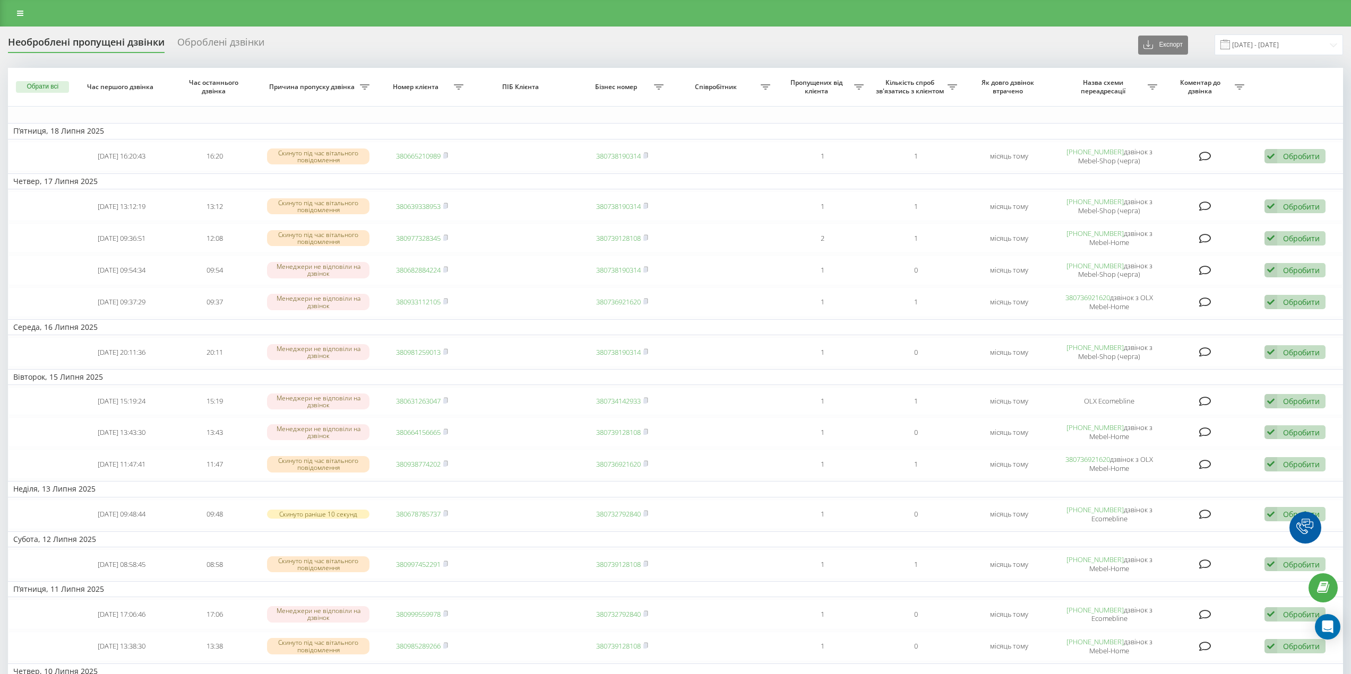 The image size is (1351, 674). What do you see at coordinates (418, 464) in the screenshot?
I see `a: 380938774202` at bounding box center [418, 464].